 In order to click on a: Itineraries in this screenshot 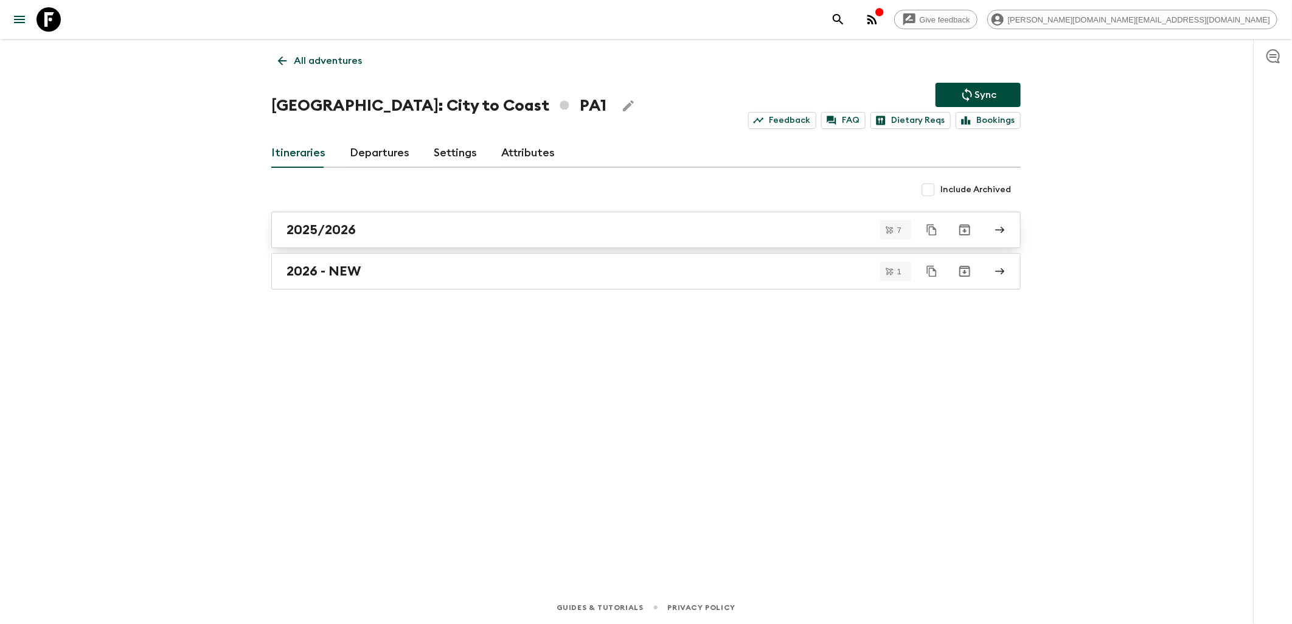, I will do `click(298, 153)`.